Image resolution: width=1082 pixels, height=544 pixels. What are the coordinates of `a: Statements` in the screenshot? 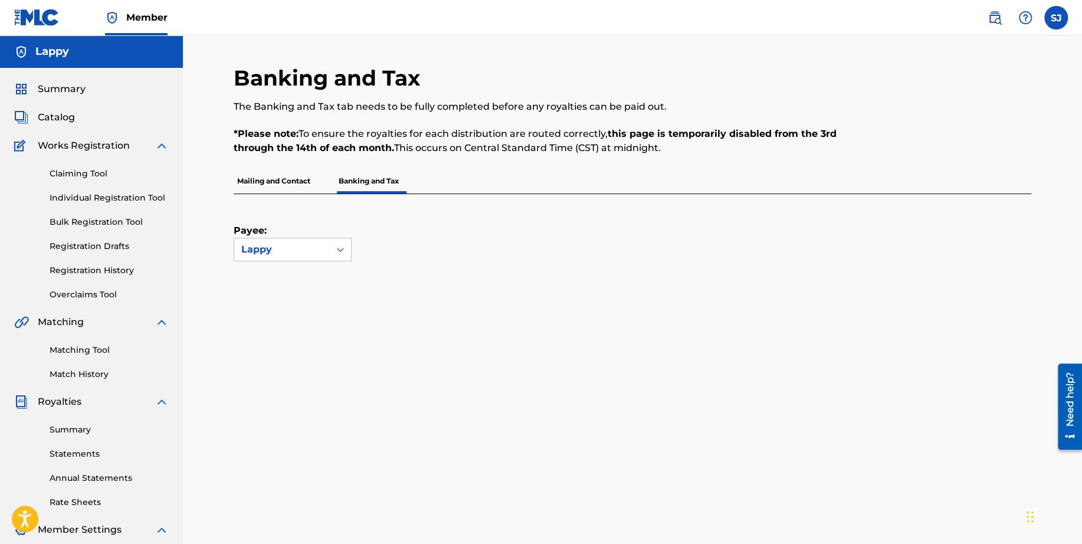 It's located at (109, 454).